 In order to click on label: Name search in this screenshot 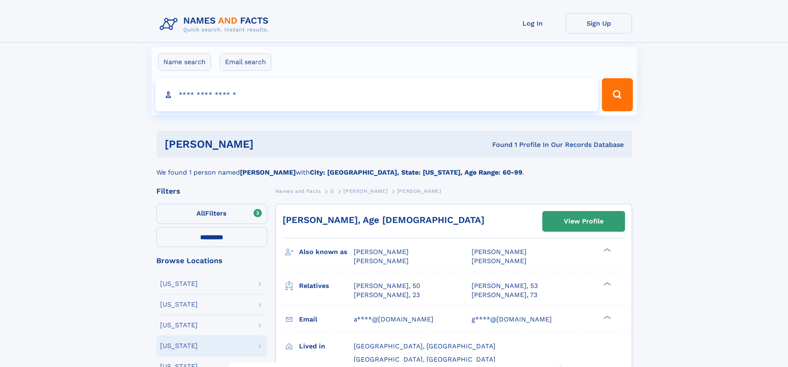, I will do `click(185, 62)`.